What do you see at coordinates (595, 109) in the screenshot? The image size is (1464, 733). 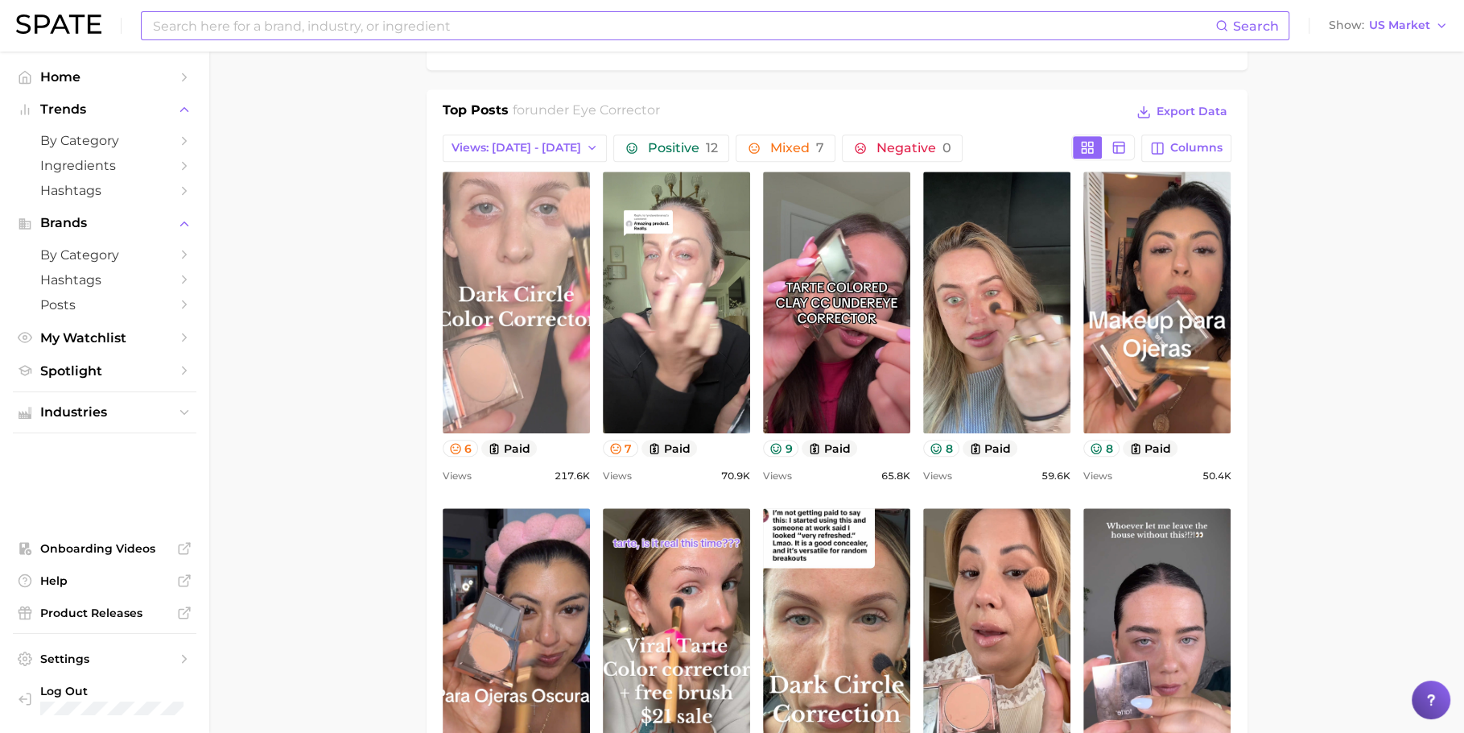 I see `span: under eye corrector` at bounding box center [595, 109].